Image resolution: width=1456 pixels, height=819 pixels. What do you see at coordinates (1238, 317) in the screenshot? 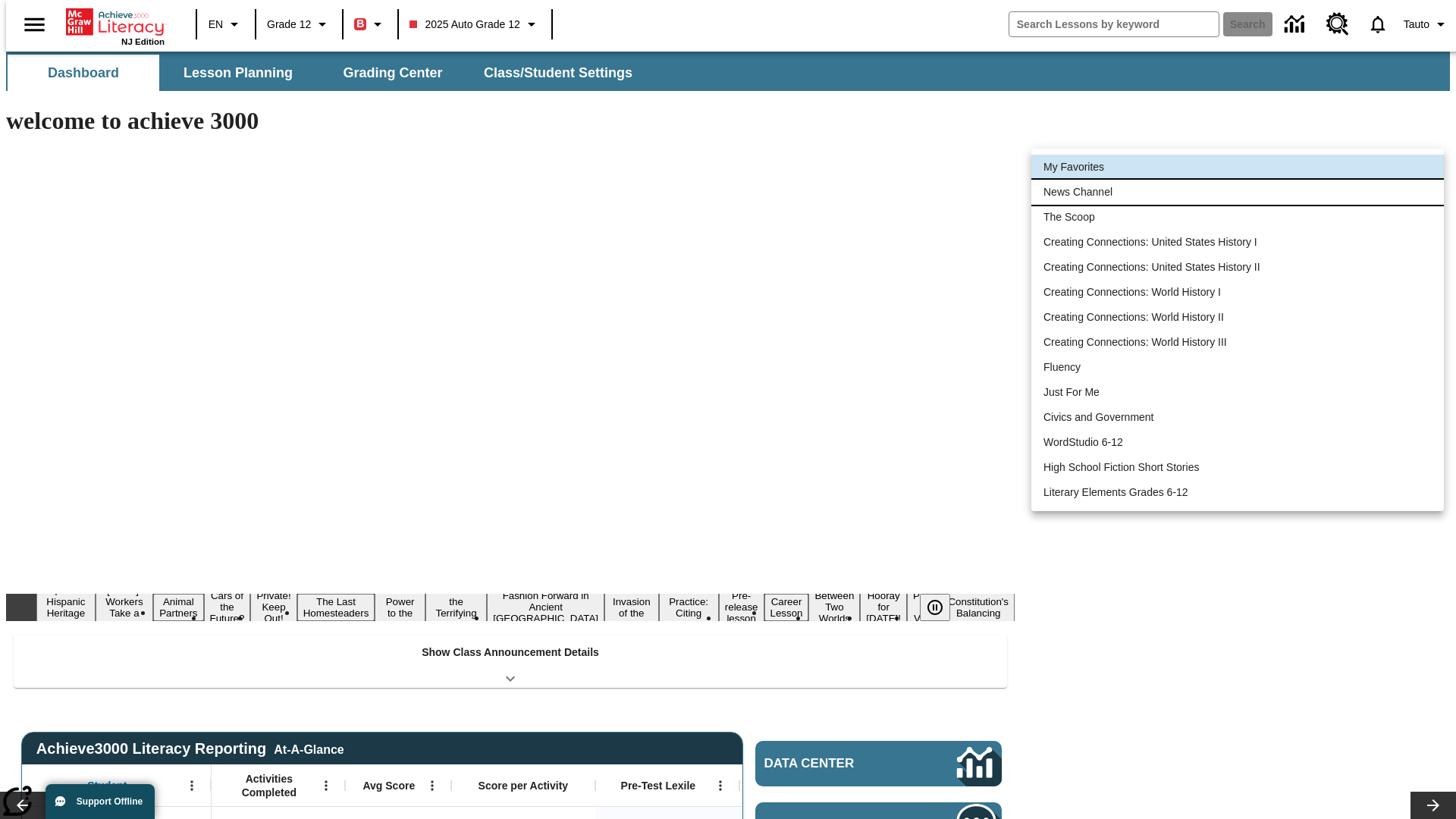
I see `li: Creating Connections: World History II` at bounding box center [1238, 317].